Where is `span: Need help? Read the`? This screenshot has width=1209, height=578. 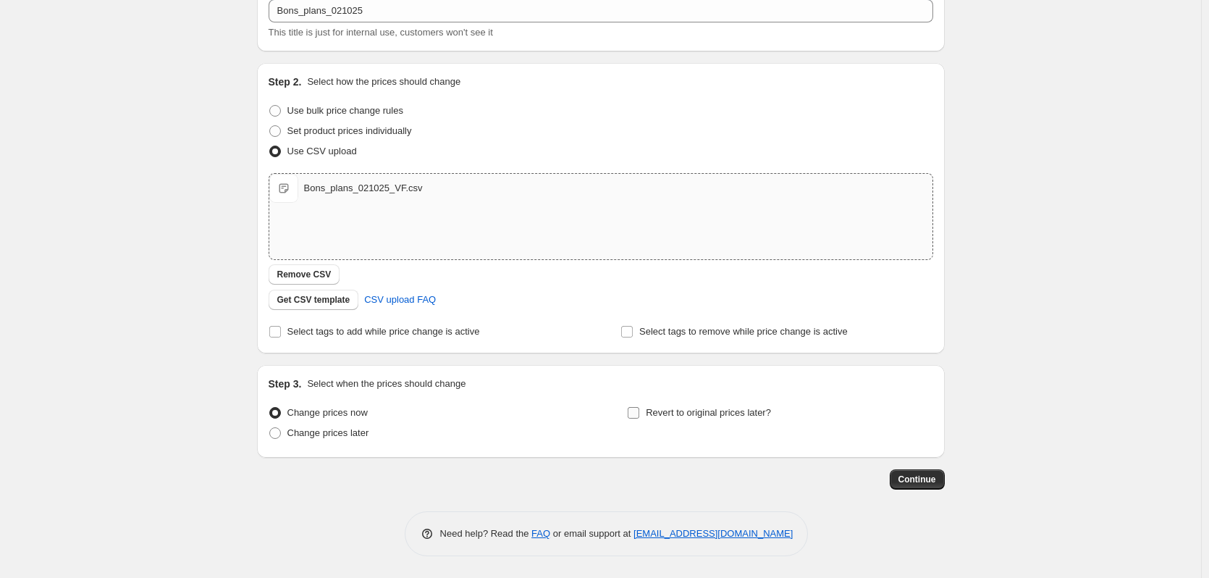 span: Need help? Read the is located at coordinates (486, 533).